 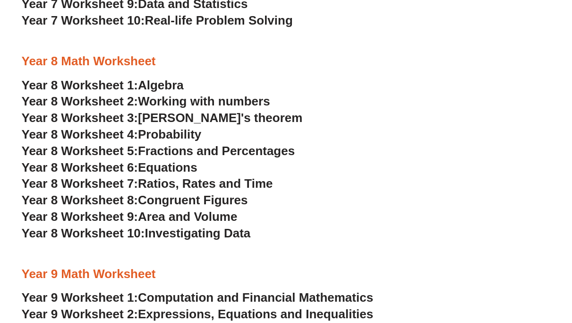 What do you see at coordinates (80, 167) in the screenshot?
I see `span: Year 8 Worksheet 6:` at bounding box center [80, 167].